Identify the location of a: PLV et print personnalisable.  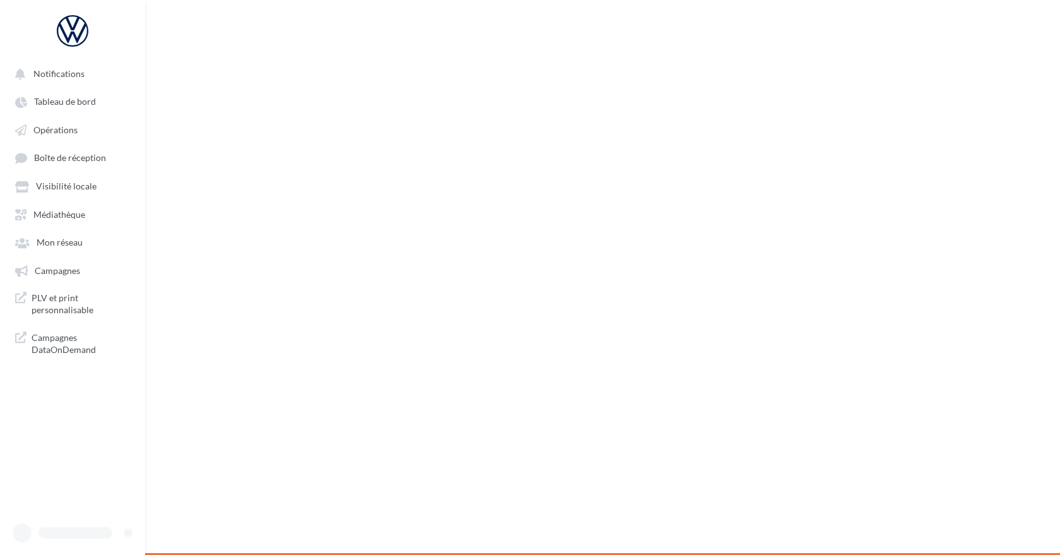
(73, 303).